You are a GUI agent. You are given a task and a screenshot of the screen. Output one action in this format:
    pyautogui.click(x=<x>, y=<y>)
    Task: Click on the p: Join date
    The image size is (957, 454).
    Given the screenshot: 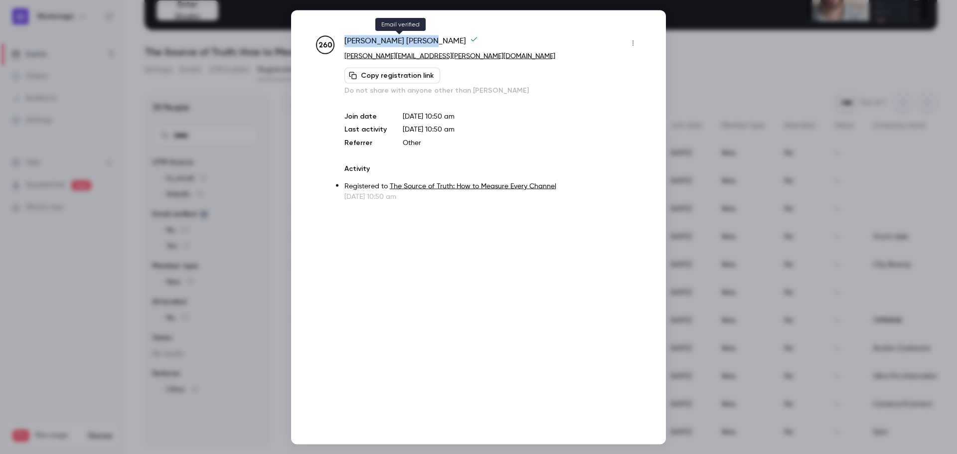 What is the action you would take?
    pyautogui.click(x=365, y=116)
    